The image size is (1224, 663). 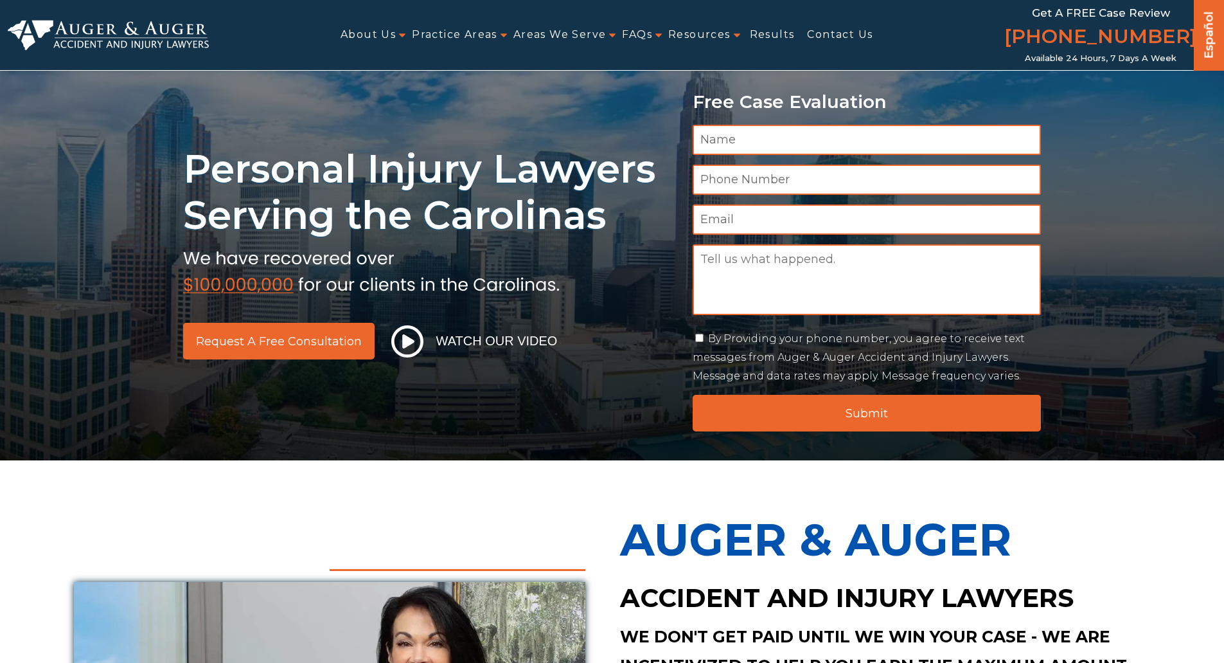 I want to click on a: Contact Us, so click(x=840, y=35).